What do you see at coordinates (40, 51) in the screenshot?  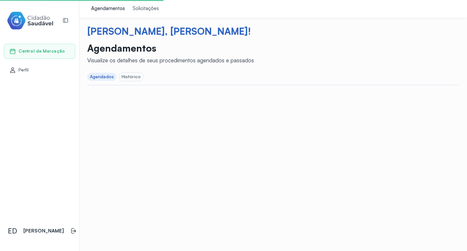 I see `a: Central de Marcação` at bounding box center [40, 51].